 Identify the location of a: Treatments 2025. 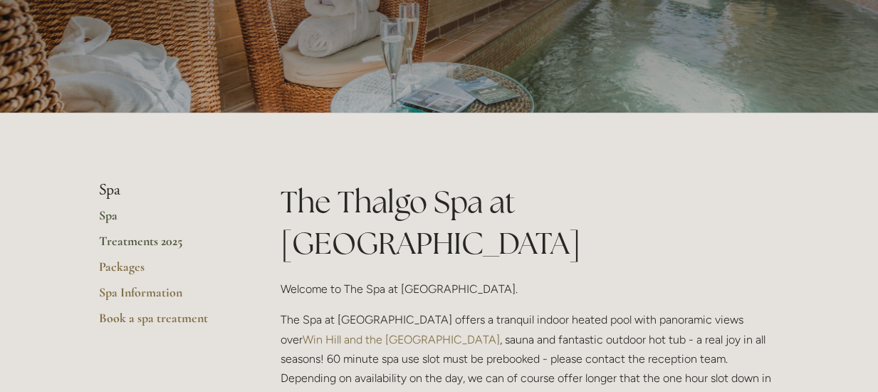
(167, 246).